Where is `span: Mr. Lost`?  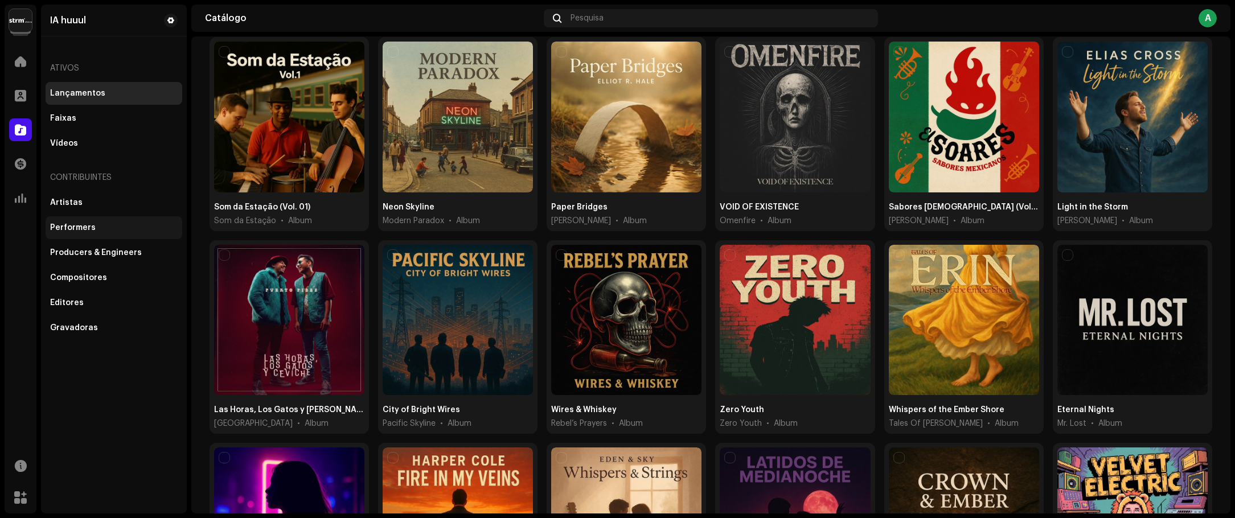 span: Mr. Lost is located at coordinates (1072, 424).